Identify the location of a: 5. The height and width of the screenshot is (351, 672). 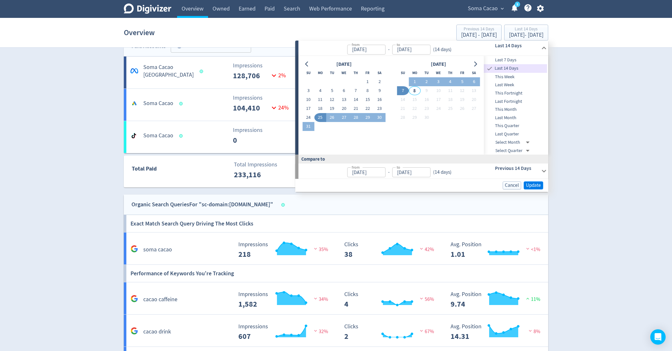
(518, 4).